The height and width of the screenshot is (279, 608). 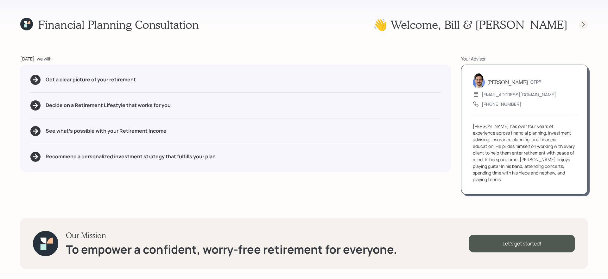 I want to click on h5: See what's possible with your Retirement Income, so click(x=106, y=131).